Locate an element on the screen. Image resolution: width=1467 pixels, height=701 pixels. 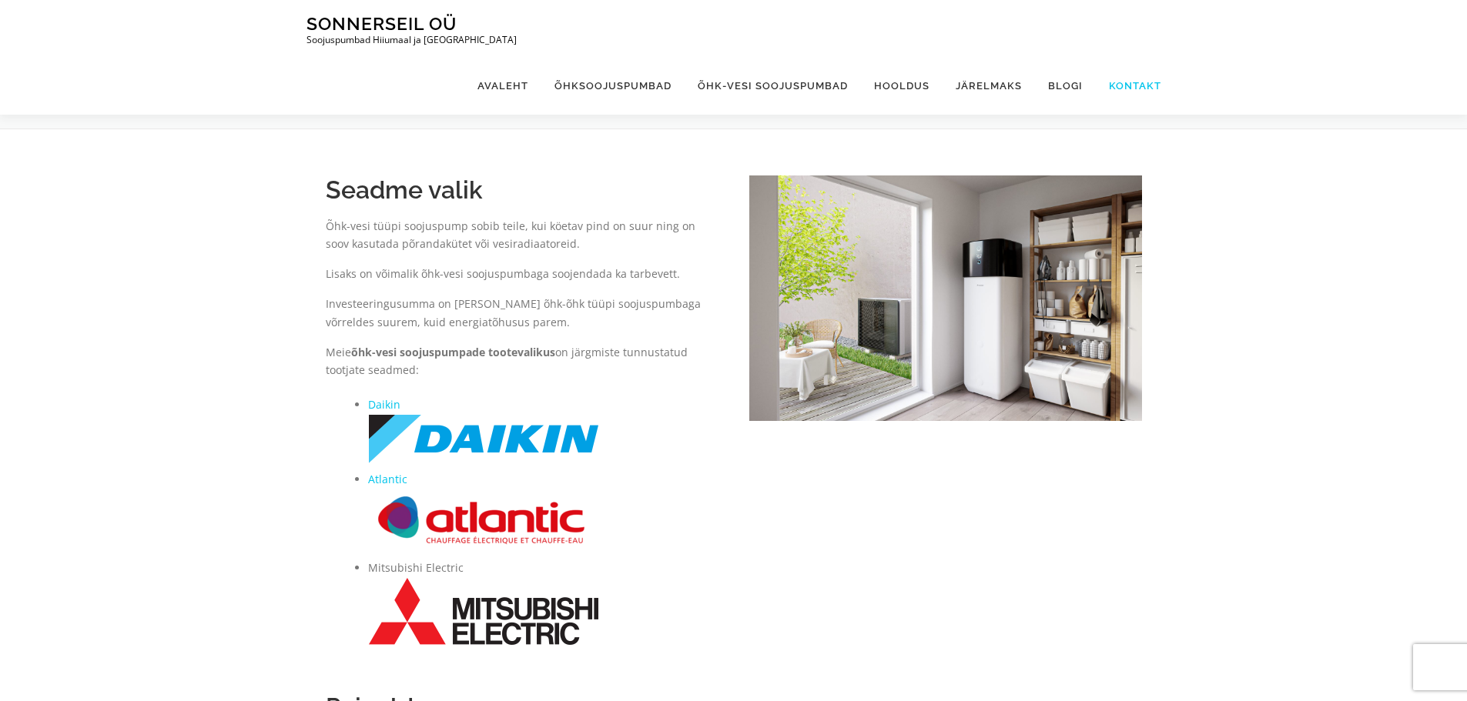
a: Järelmaks is located at coordinates (989, 85).